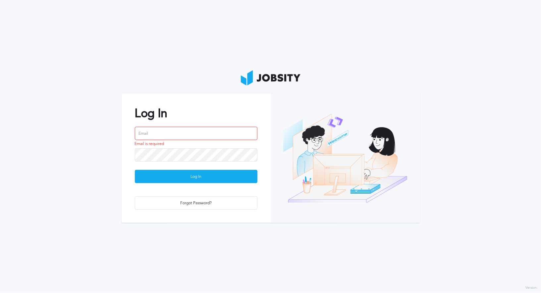  What do you see at coordinates (196, 134) in the screenshot?
I see `input: Email` at bounding box center [196, 134].